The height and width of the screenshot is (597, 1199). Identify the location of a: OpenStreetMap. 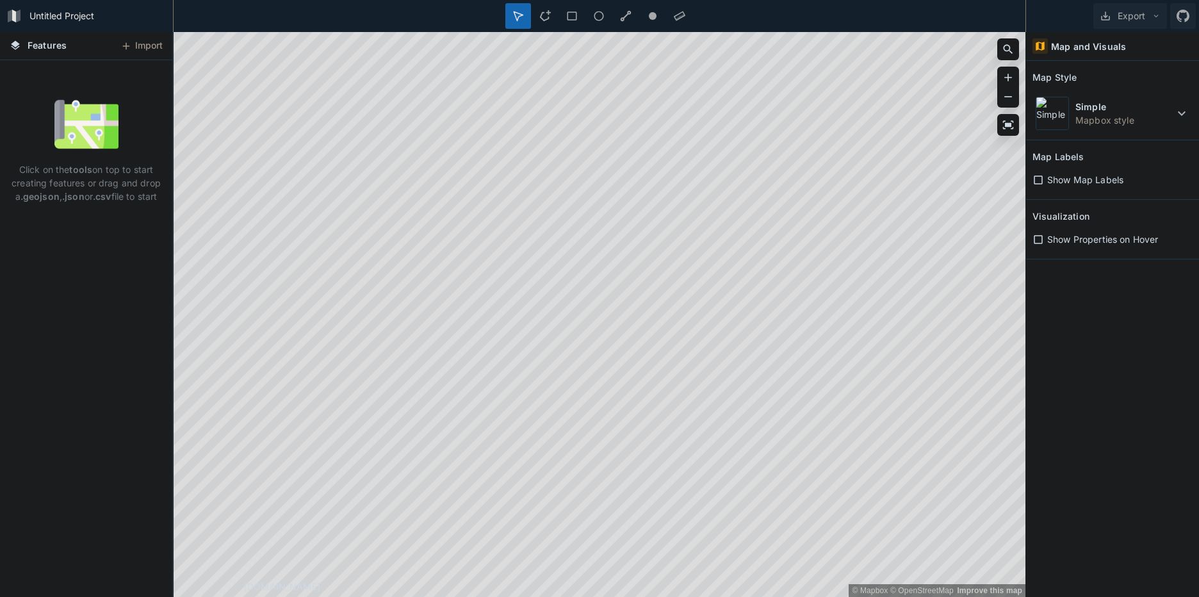
(922, 591).